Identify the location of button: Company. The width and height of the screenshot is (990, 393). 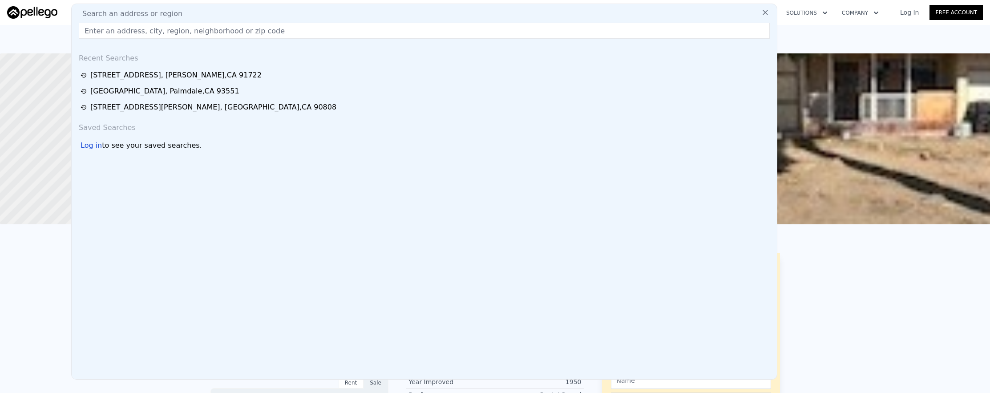
(860, 13).